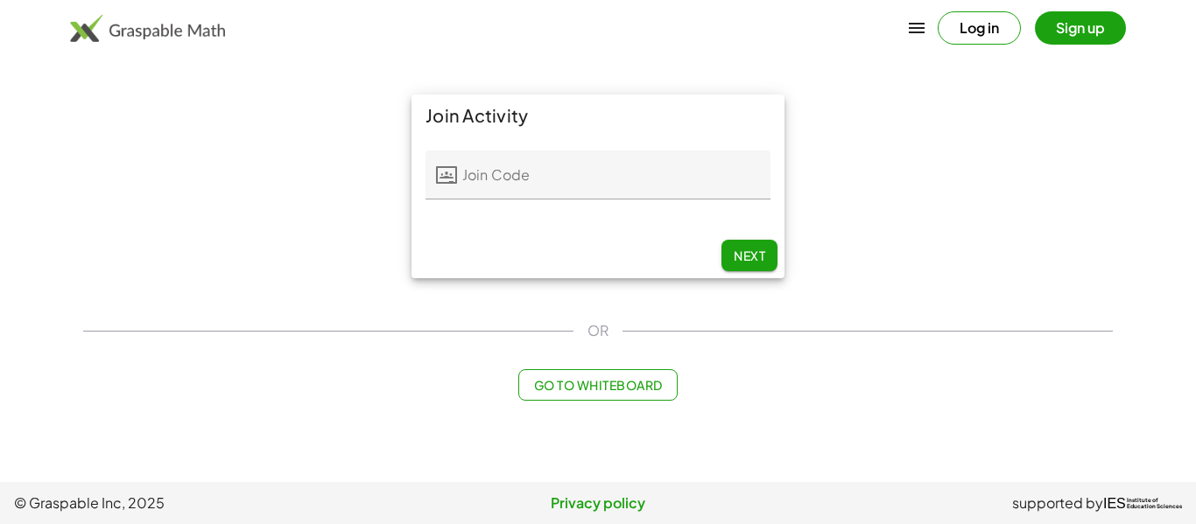 The image size is (1196, 524). What do you see at coordinates (749, 256) in the screenshot?
I see `span: Next` at bounding box center [749, 256].